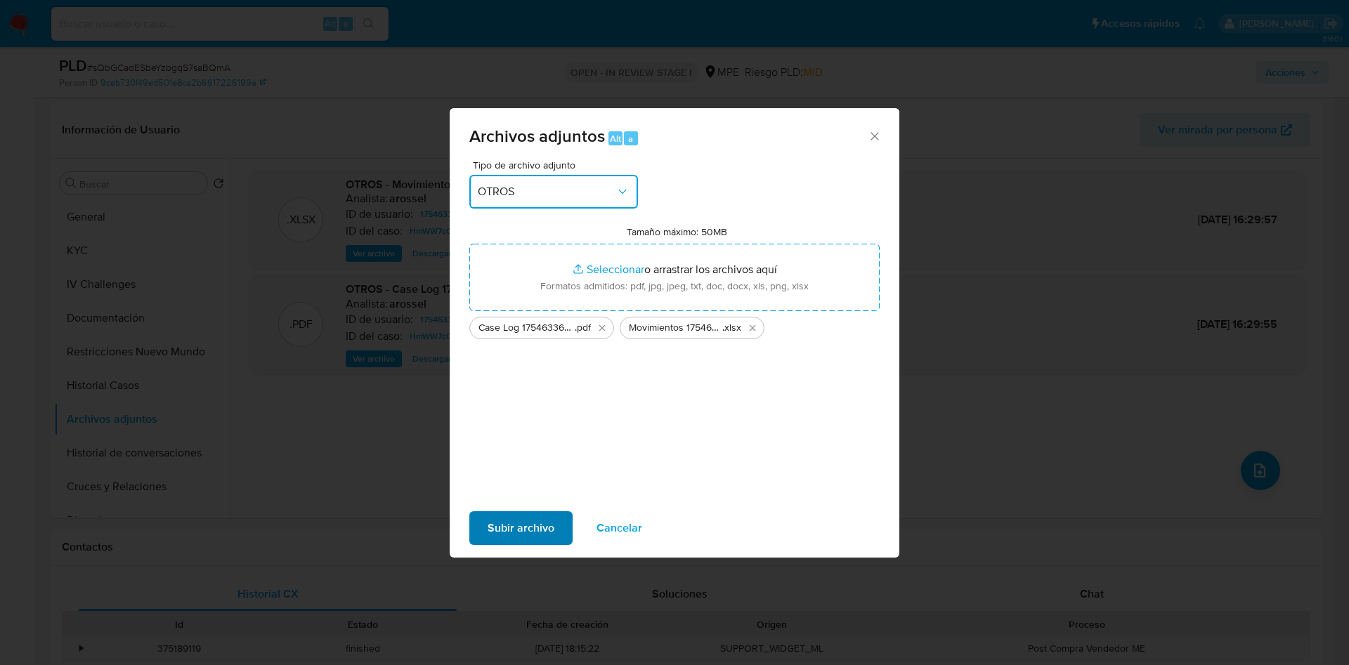 The width and height of the screenshot is (1349, 665). What do you see at coordinates (583, 328) in the screenshot?
I see `span: .pdf` at bounding box center [583, 328].